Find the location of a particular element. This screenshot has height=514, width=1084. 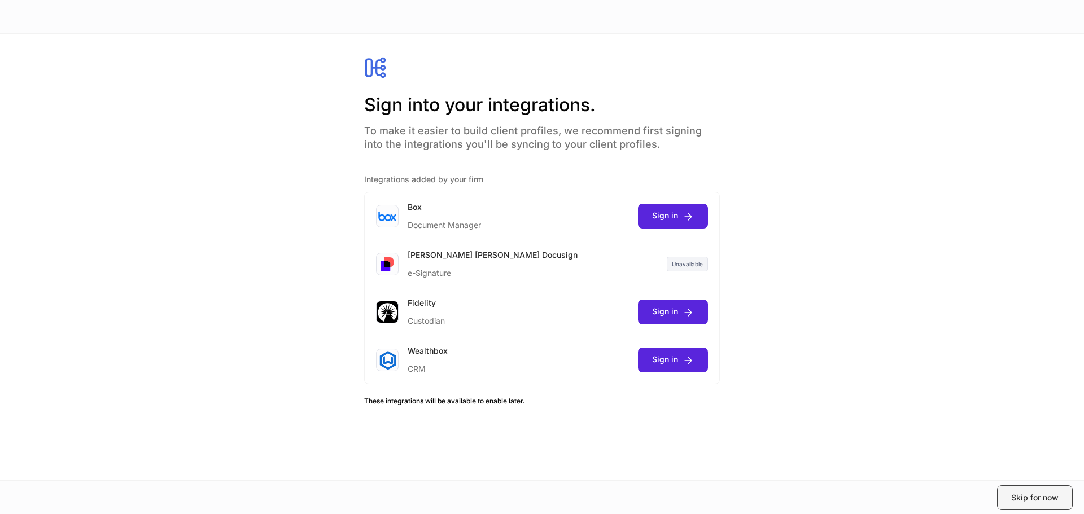

div: Skip for now is located at coordinates (1035, 498).